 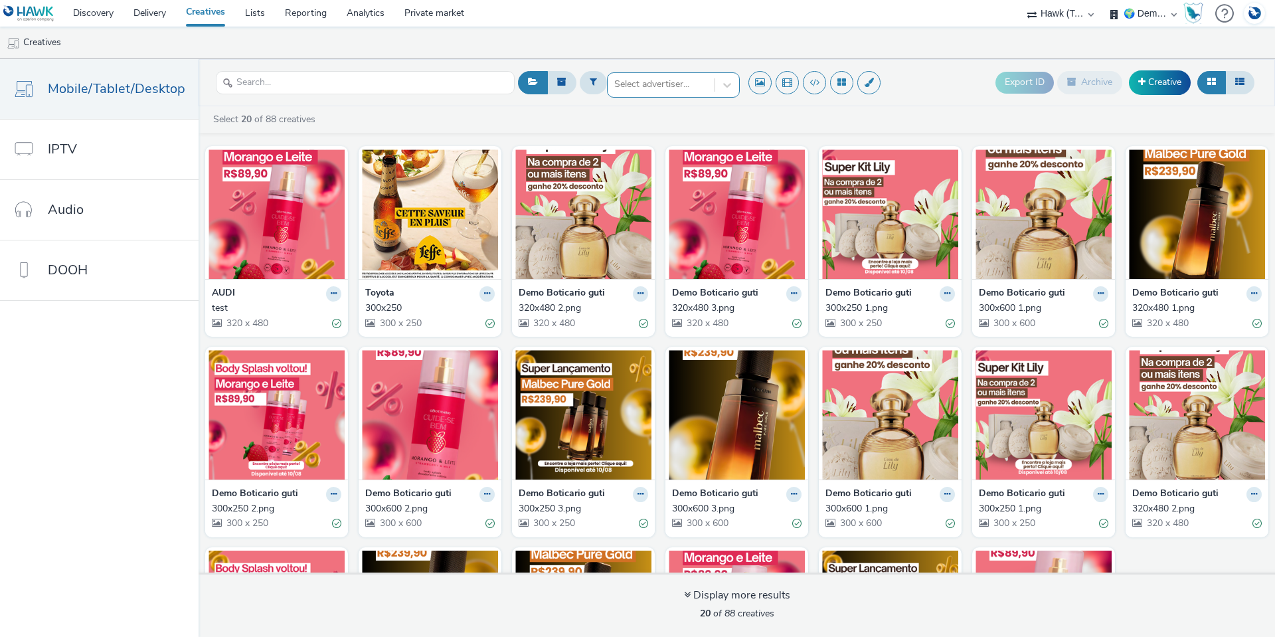 I want to click on input: Search..., so click(x=365, y=82).